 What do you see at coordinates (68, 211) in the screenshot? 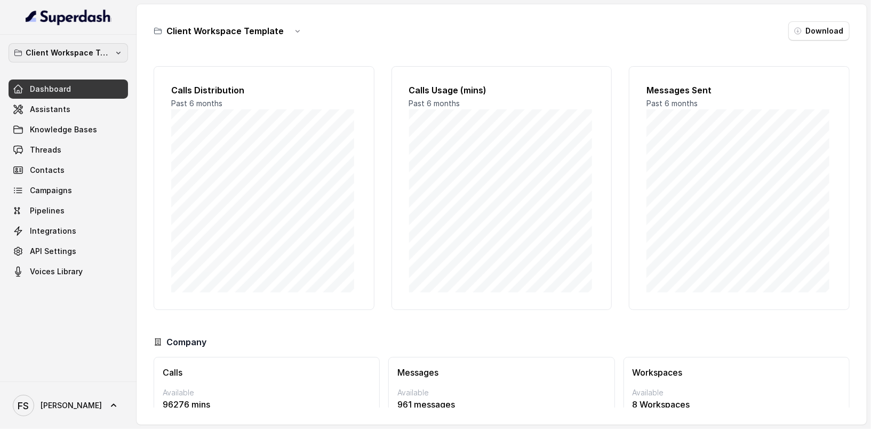
I see `a: Pipelines` at bounding box center [68, 211].